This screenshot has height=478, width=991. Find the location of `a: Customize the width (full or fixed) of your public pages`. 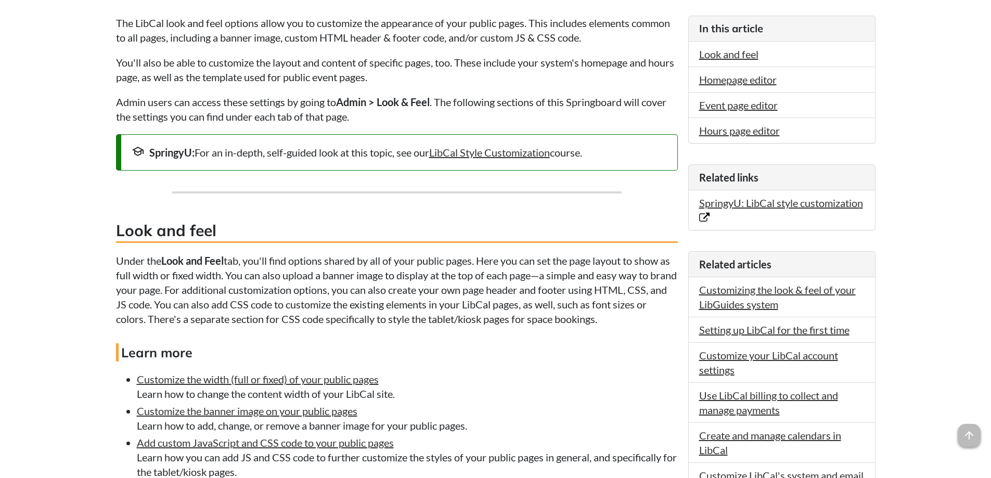

a: Customize the width (full or fixed) of your public pages is located at coordinates (258, 379).